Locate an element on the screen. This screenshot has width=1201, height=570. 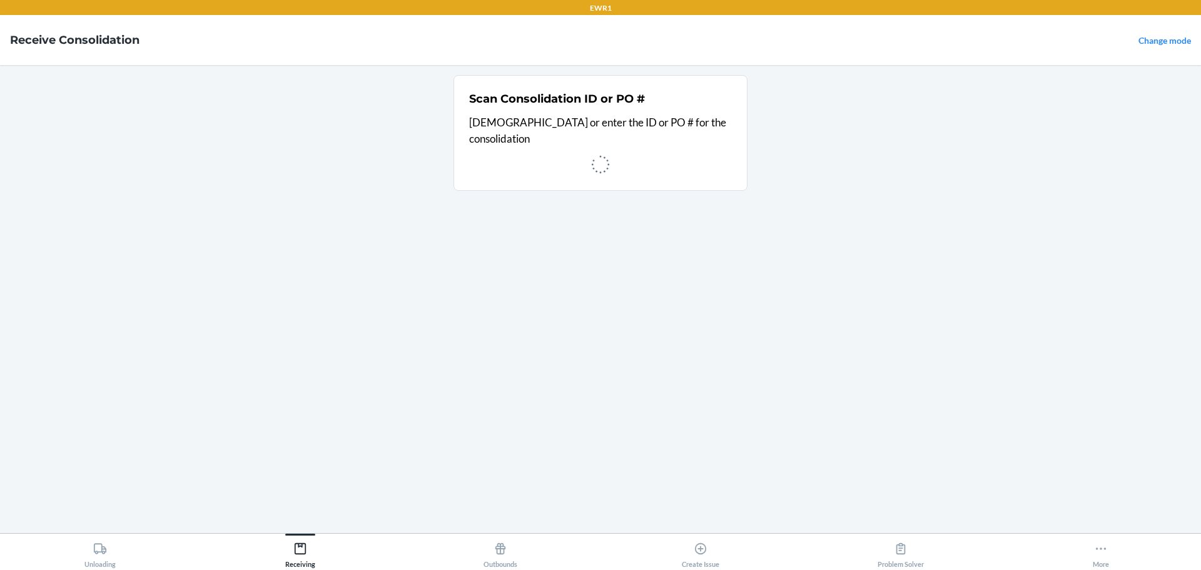
div: More is located at coordinates (1101, 552).